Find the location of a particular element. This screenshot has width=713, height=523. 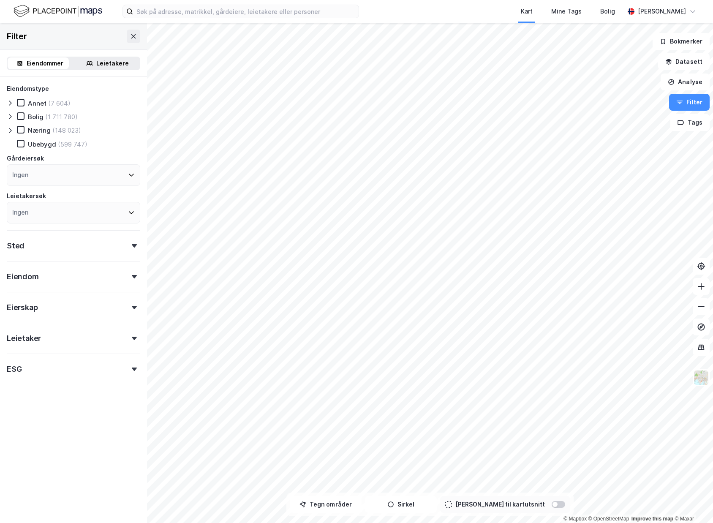

button: Sirkel is located at coordinates (401, 504).